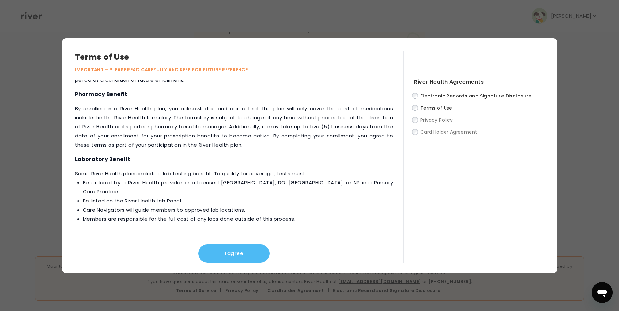 This screenshot has height=311, width=619. Describe the element at coordinates (234, 196) in the screenshot. I see `p: ‍Some River Health plans include a lab testing benefit. To qualify for coverage, tests must:` at that location.